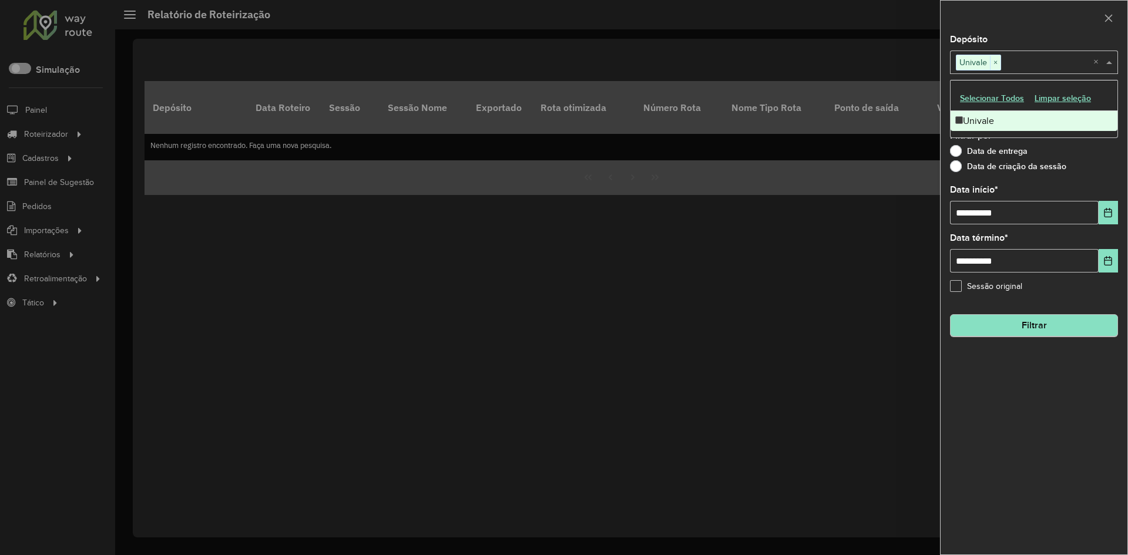  What do you see at coordinates (1063, 98) in the screenshot?
I see `button: Limpar seleção` at bounding box center [1063, 98].